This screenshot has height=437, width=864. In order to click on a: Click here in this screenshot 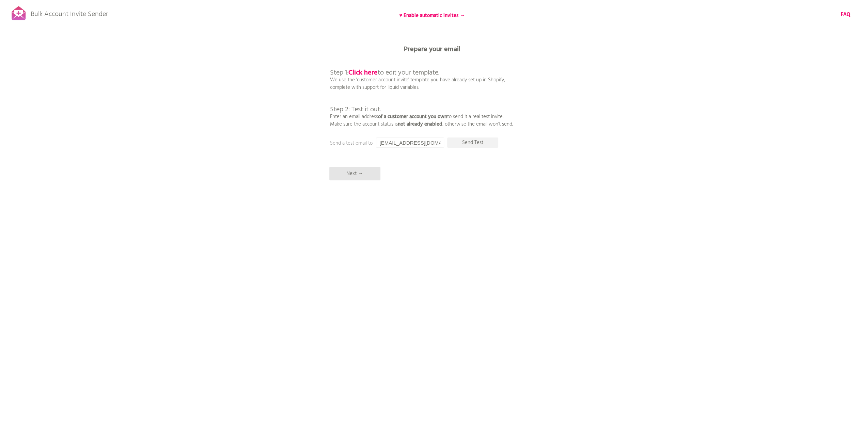, I will do `click(363, 73)`.